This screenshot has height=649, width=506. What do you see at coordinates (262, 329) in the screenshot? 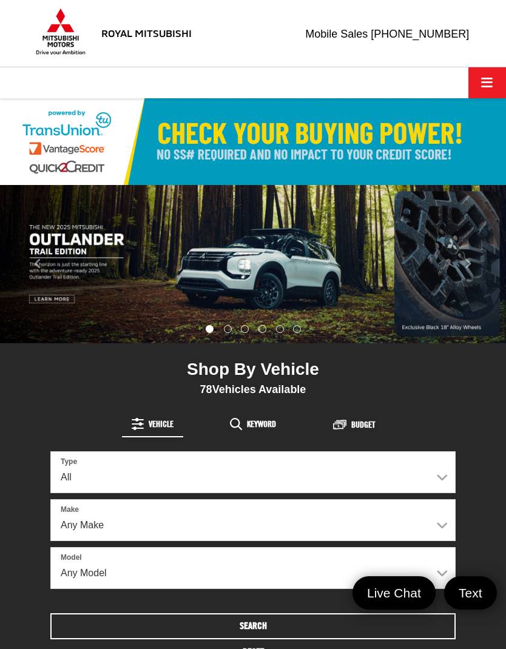
I see `li: Go to slide number 4.` at bounding box center [262, 329].